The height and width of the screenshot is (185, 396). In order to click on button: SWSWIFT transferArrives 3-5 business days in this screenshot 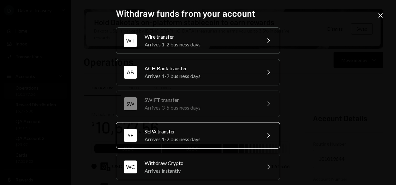, I will do `click(198, 104)`.